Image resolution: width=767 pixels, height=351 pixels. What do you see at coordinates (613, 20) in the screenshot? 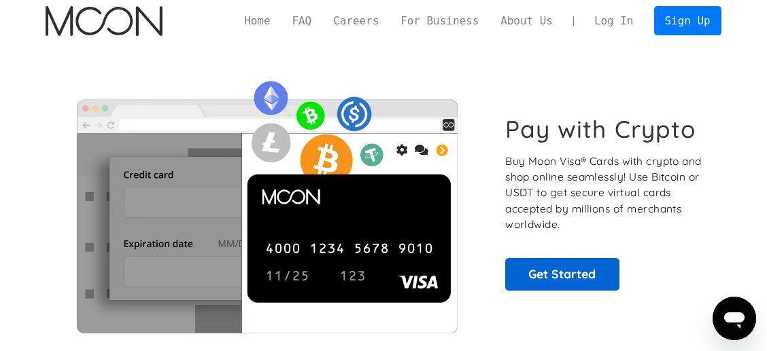
I see `a: Log In` at bounding box center [613, 20].